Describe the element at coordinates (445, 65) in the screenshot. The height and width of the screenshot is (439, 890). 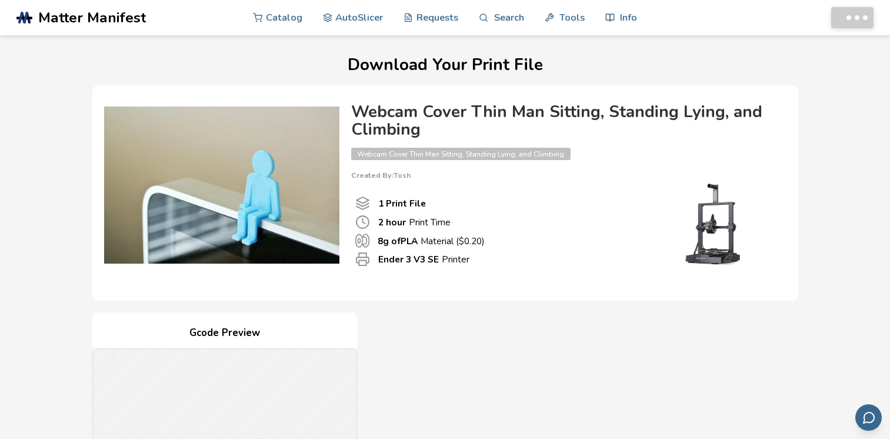
I see `h1: Download Your Print File` at that location.